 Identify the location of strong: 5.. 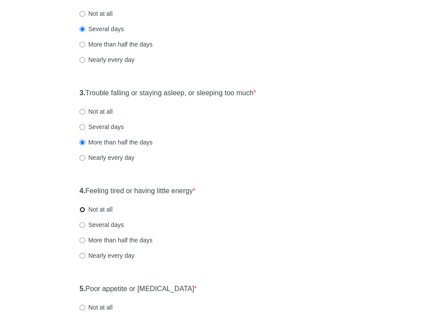
(82, 288).